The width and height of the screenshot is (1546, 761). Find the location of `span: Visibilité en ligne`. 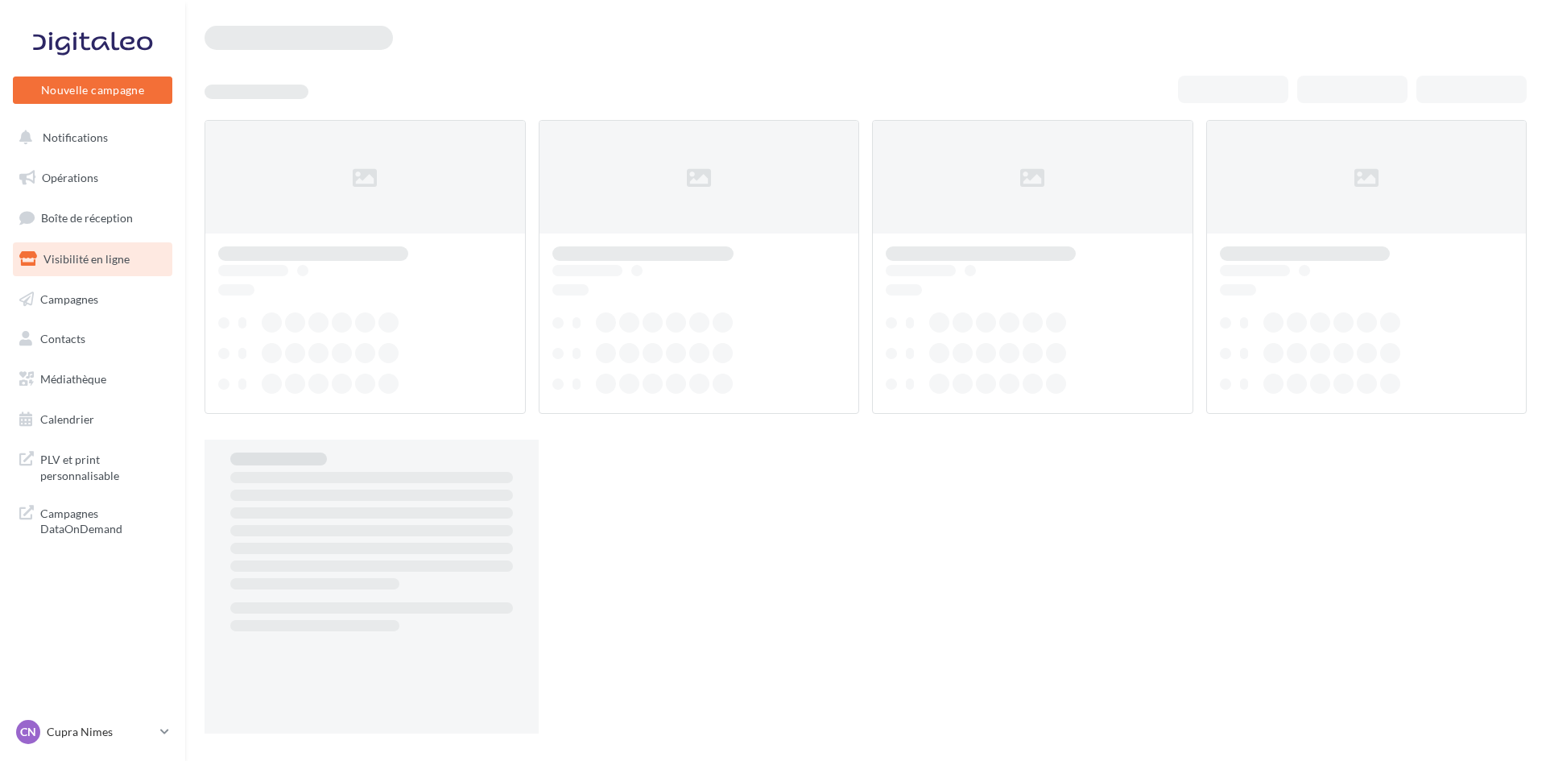

span: Visibilité en ligne is located at coordinates (86, 259).